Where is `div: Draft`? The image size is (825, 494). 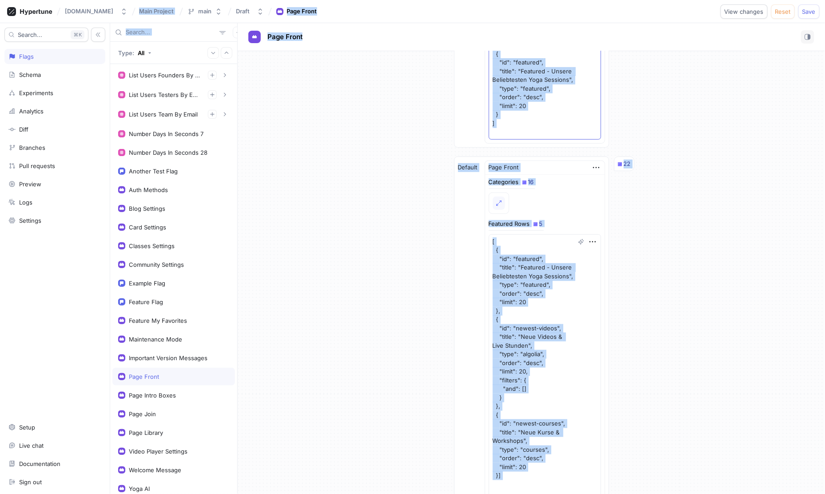 div: Draft is located at coordinates (243, 11).